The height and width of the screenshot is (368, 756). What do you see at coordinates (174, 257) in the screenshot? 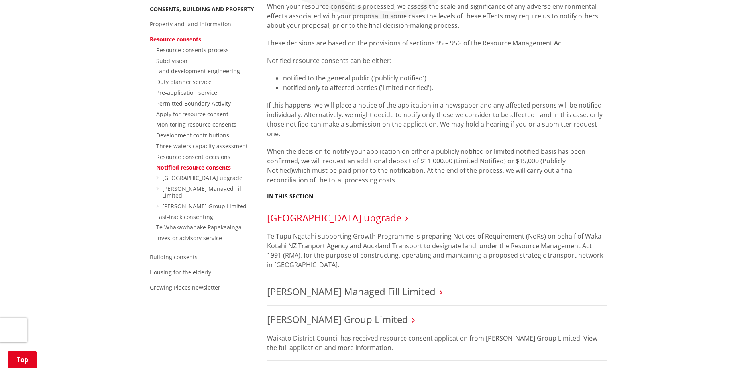
I see `a: Building consents` at bounding box center [174, 257].